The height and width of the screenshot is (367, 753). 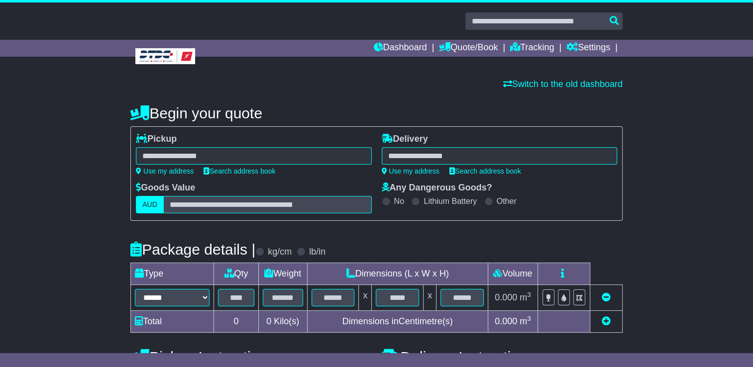 I want to click on label: lb/in, so click(x=317, y=252).